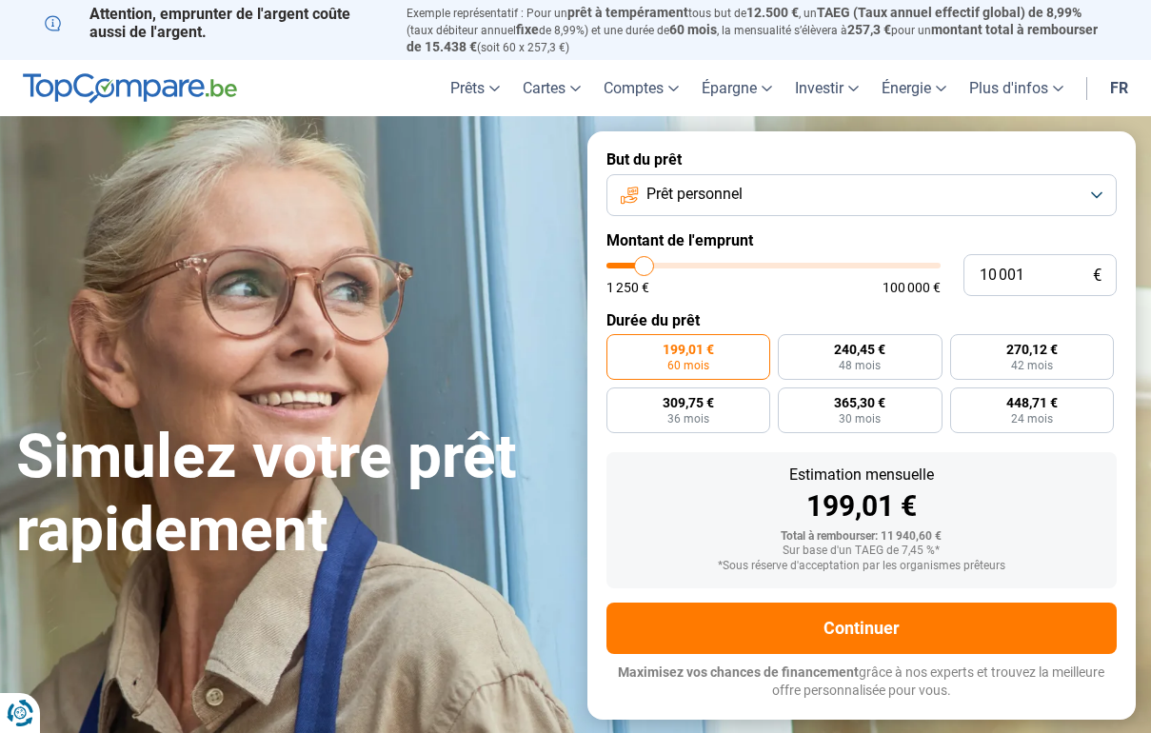 The width and height of the screenshot is (1151, 733). I want to click on span: montant total à rembourser de 15.438 €, so click(752, 38).